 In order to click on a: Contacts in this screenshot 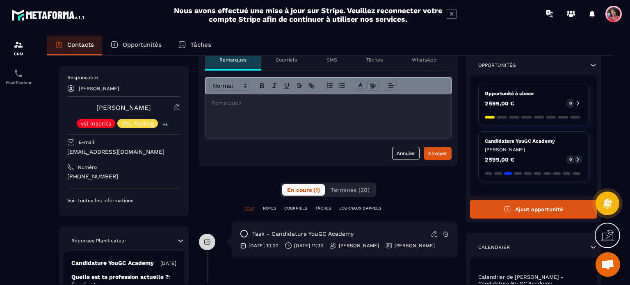, I will do `click(74, 46)`.